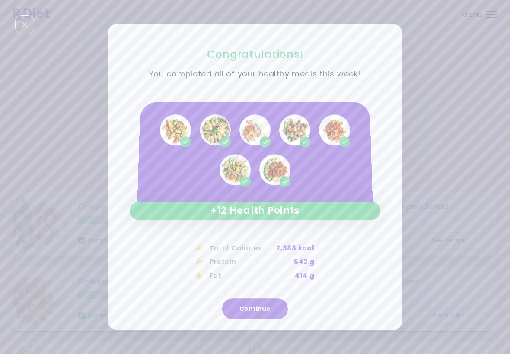 The image size is (510, 354). I want to click on p: You completed all of your healthy meals this week!, so click(255, 74).